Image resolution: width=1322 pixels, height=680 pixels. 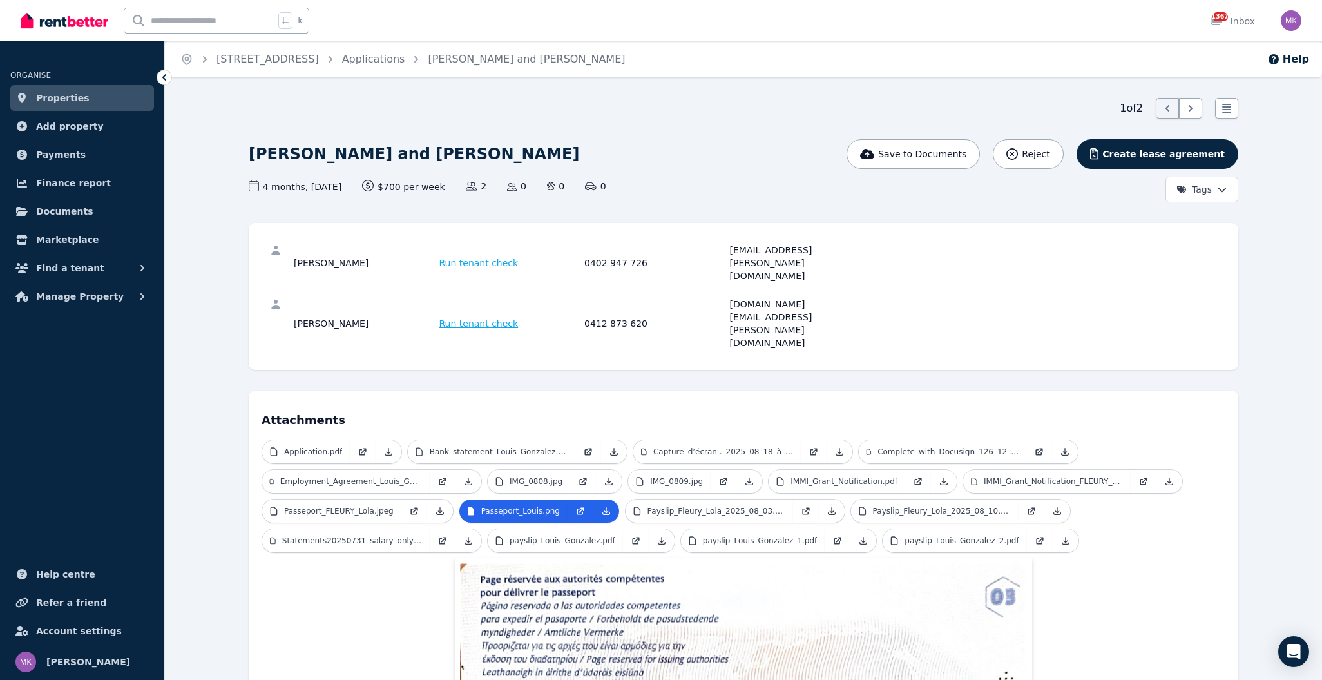 What do you see at coordinates (352, 541) in the screenshot?
I see `p: Statements20250731_salary_only_visible.pdf` at bounding box center [352, 541].